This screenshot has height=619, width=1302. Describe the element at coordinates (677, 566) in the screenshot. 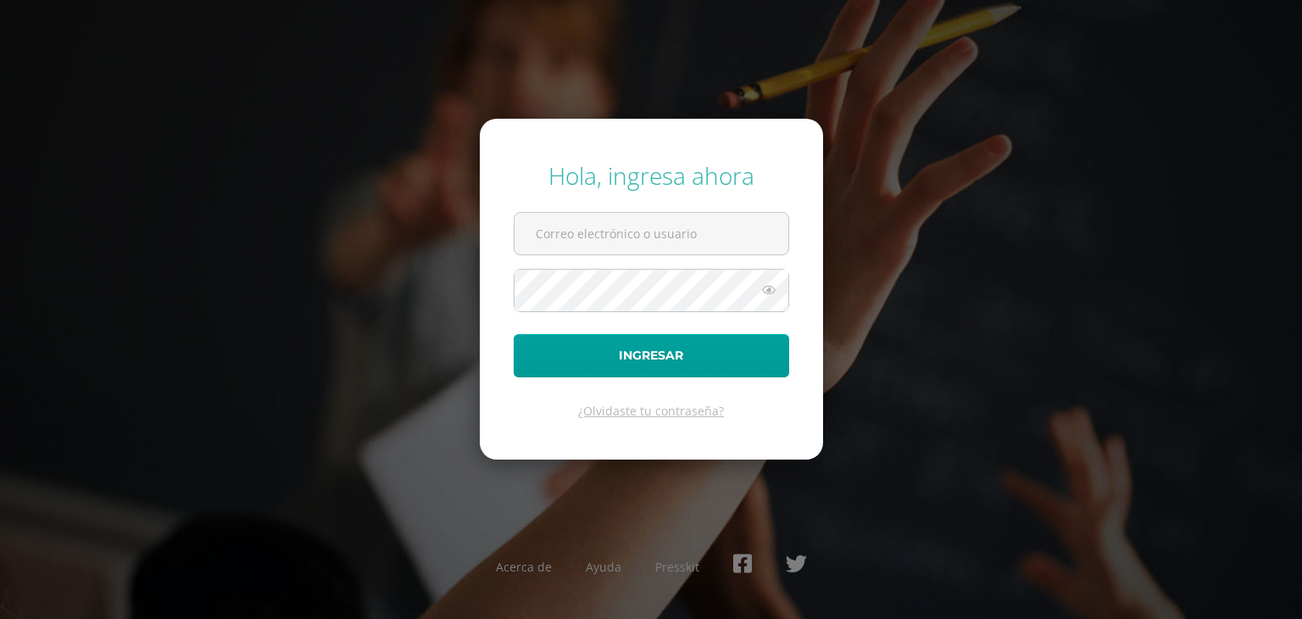

I see `a: Presskit` at that location.